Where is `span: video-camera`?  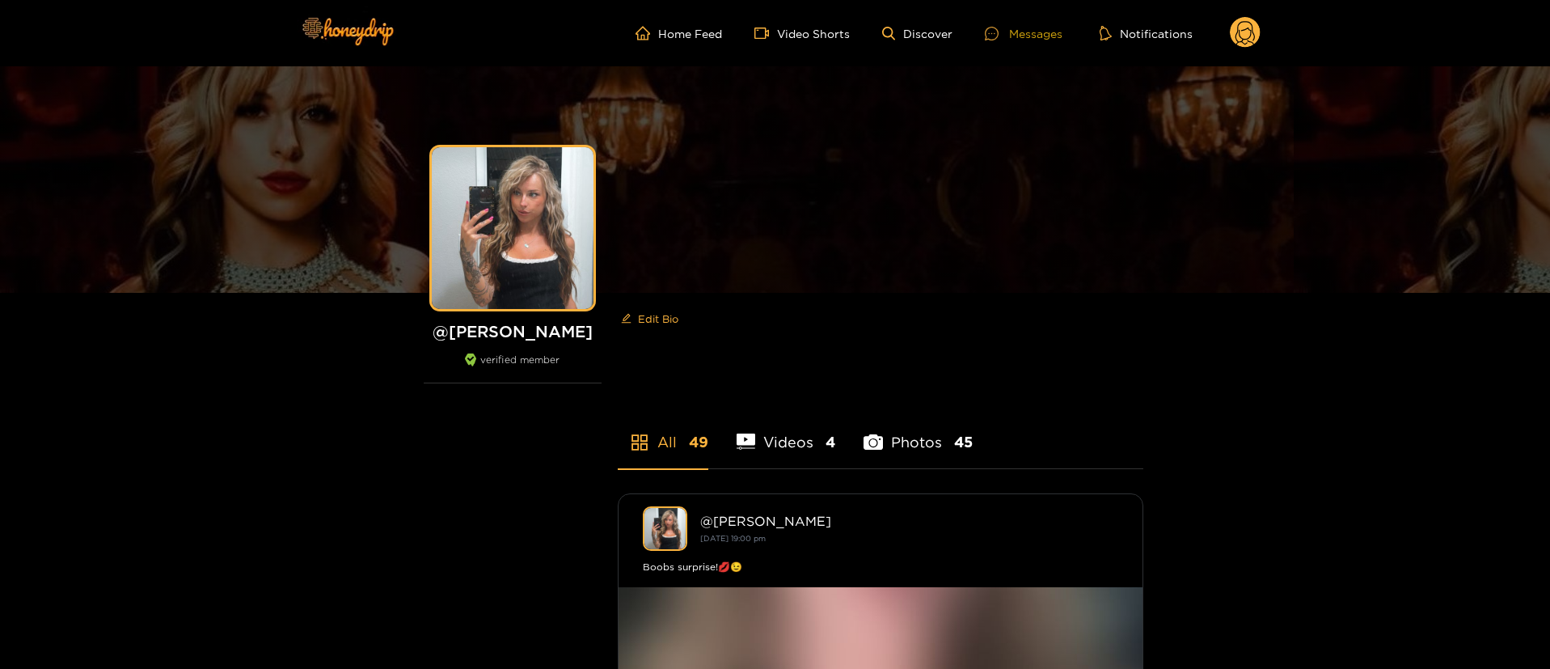 span: video-camera is located at coordinates (766, 33).